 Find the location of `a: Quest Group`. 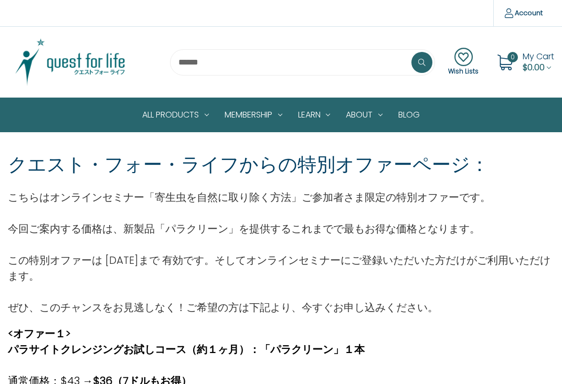

a: Quest Group is located at coordinates (70, 62).